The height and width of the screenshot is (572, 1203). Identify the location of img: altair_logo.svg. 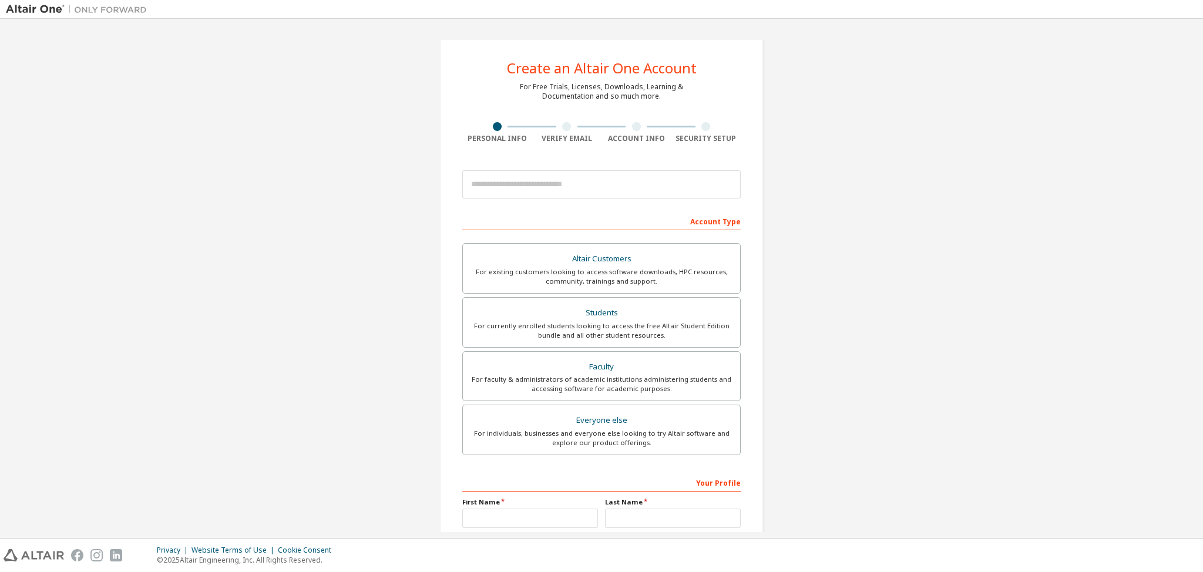
(33, 555).